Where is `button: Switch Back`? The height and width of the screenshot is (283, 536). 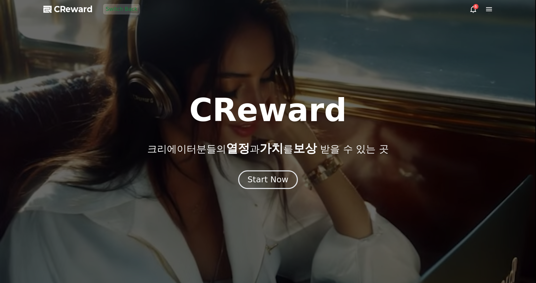 button: Switch Back is located at coordinates (122, 9).